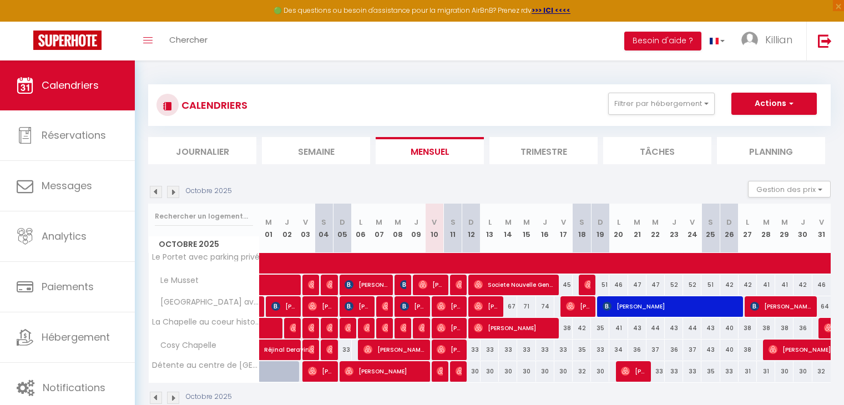 Image resolution: width=844 pixels, height=405 pixels. Describe the element at coordinates (710, 228) in the screenshot. I see `th: 25` at that location.